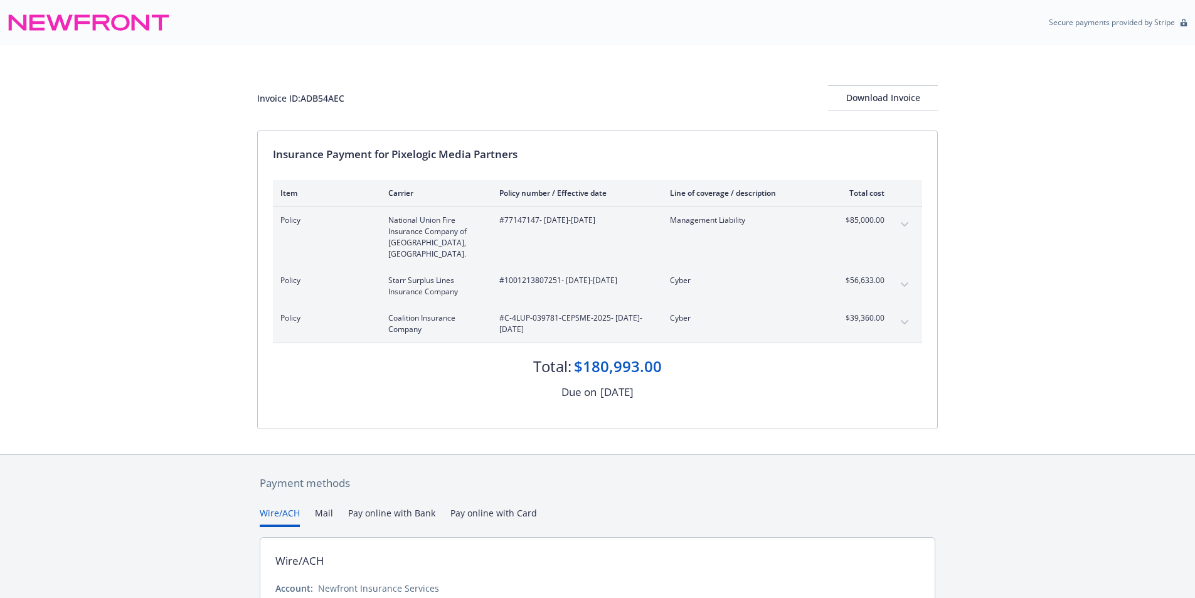 The height and width of the screenshot is (598, 1195). What do you see at coordinates (575, 193) in the screenshot?
I see `div: Policy number / Effective date` at bounding box center [575, 193].